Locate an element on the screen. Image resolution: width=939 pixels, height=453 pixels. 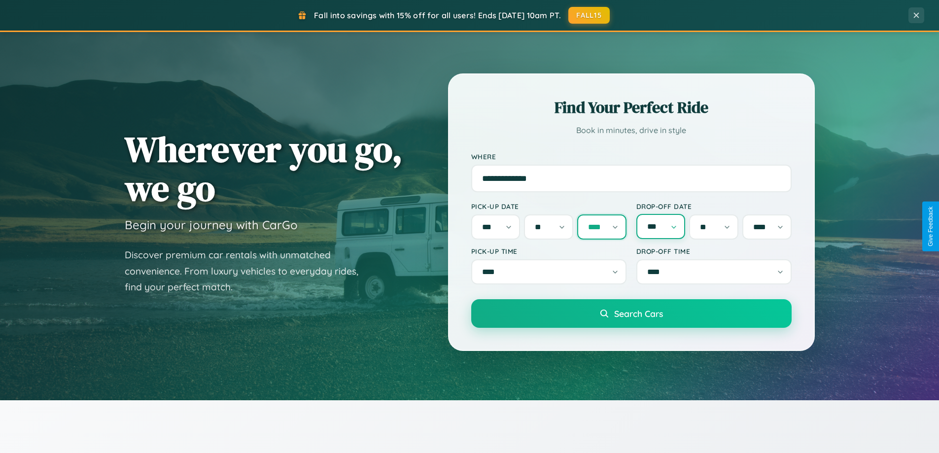
button: Search Cars is located at coordinates (631, 313).